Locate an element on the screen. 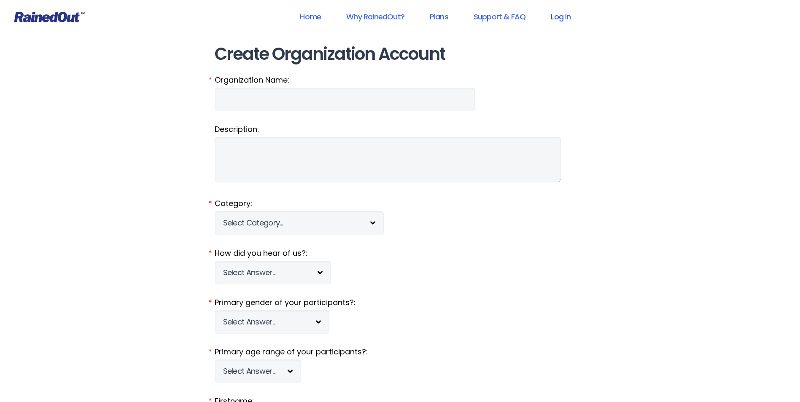 The height and width of the screenshot is (402, 800). label: Primary gender of your participants?: is located at coordinates (400, 303).